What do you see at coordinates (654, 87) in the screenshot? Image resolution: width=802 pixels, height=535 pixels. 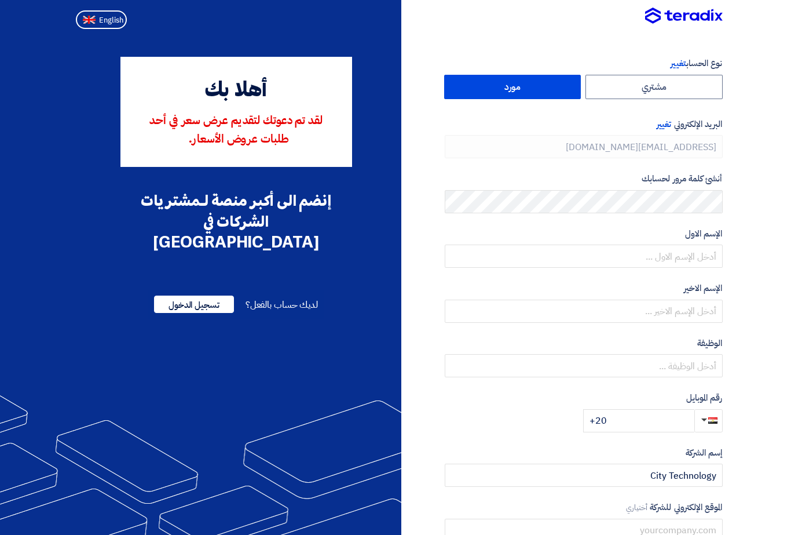 I see `label: مشتري` at bounding box center [654, 87].